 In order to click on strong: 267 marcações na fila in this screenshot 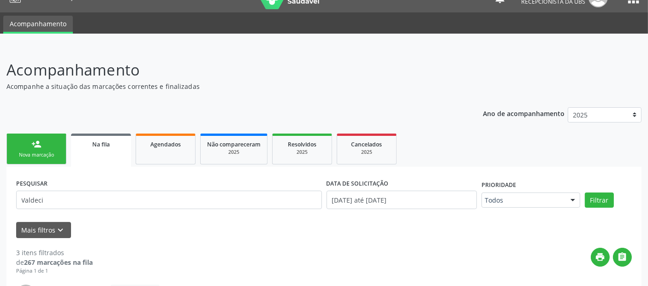, I will do `click(58, 262)`.